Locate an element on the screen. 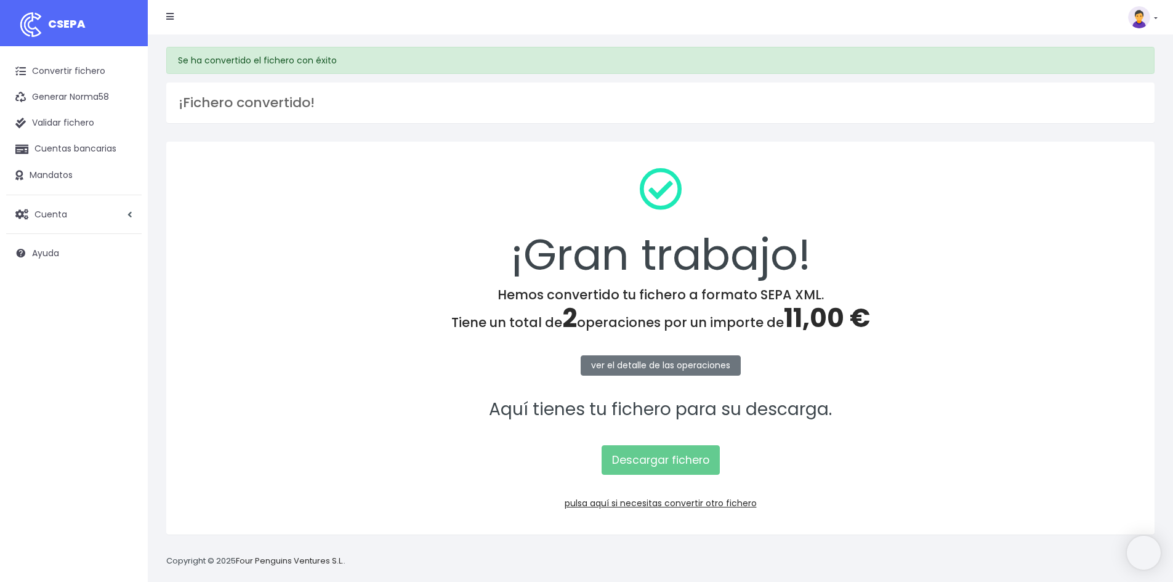 This screenshot has height=582, width=1173. p: Copyright © 2025 . is located at coordinates (255, 561).